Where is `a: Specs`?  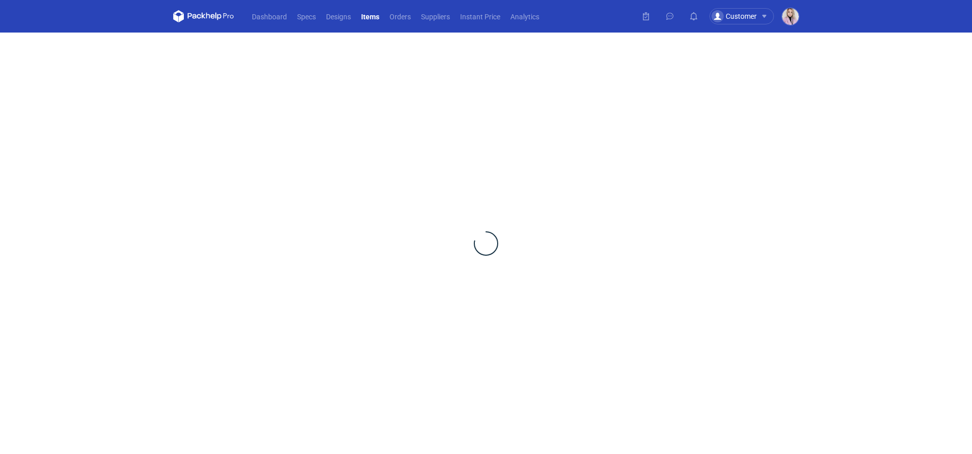 a: Specs is located at coordinates (306, 16).